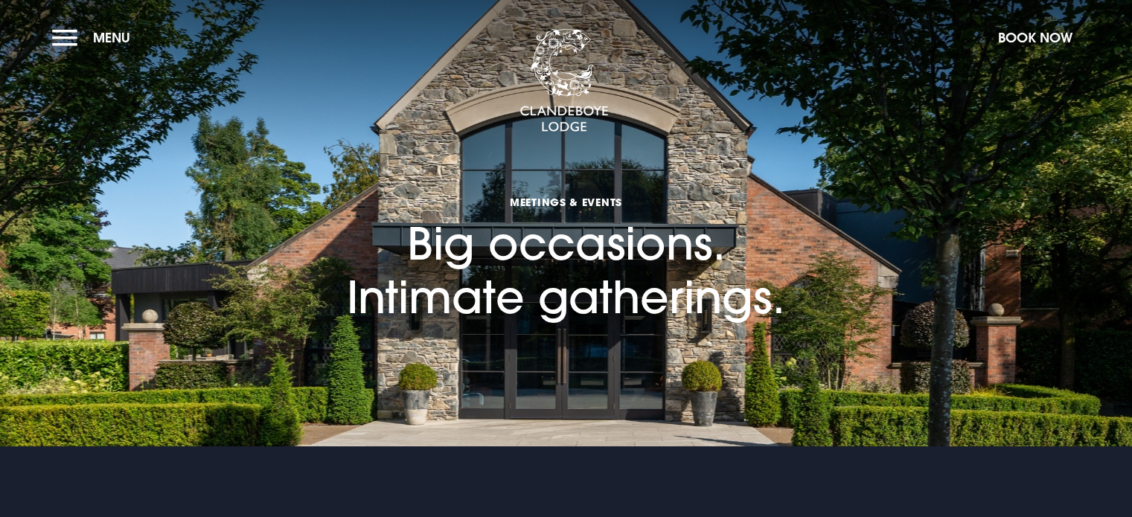 This screenshot has width=1132, height=517. Describe the element at coordinates (112, 37) in the screenshot. I see `span: Menu` at that location.